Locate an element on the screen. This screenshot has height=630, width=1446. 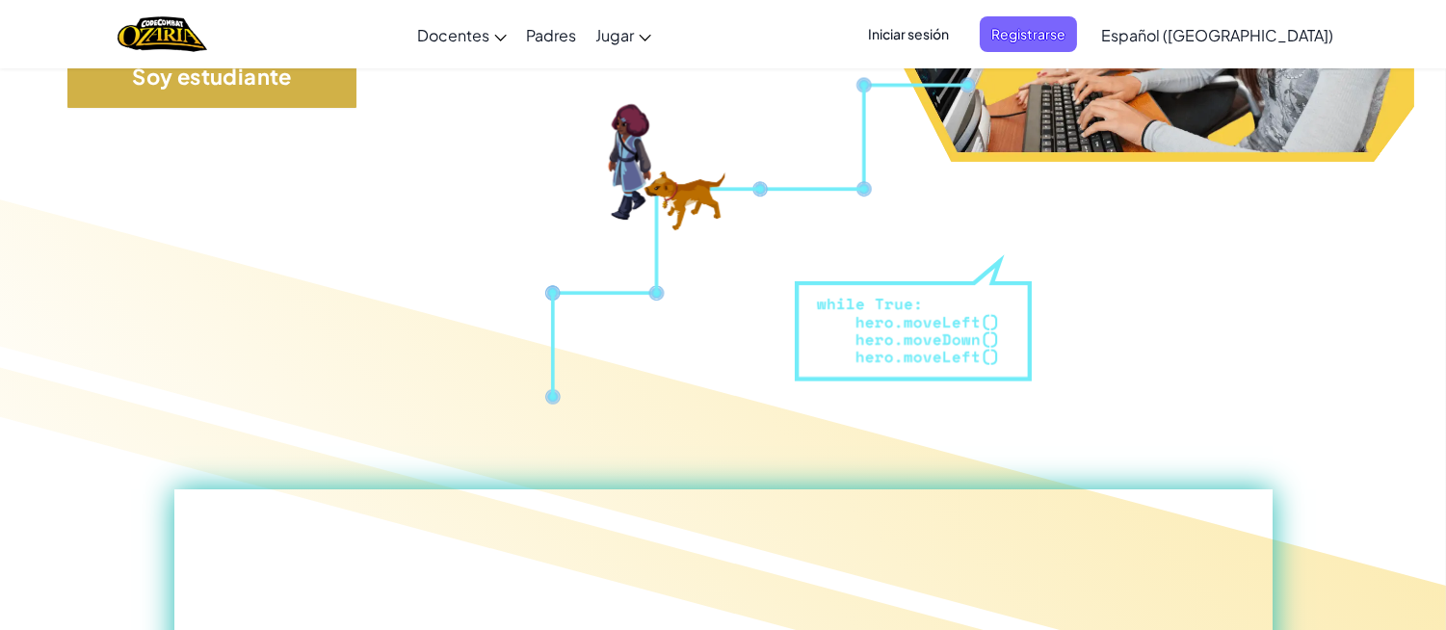
button: Iniciar sesión is located at coordinates (909, 34).